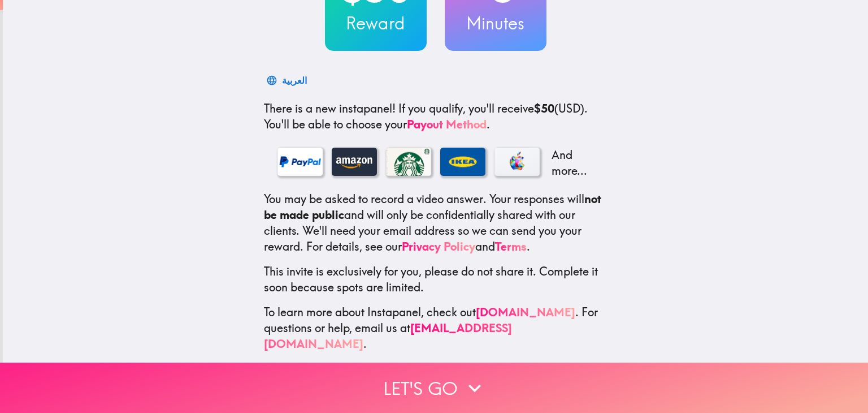 The image size is (868, 413). I want to click on p: To learn more about Instapanel, check out . For questions or help, email us at ., so click(436, 328).